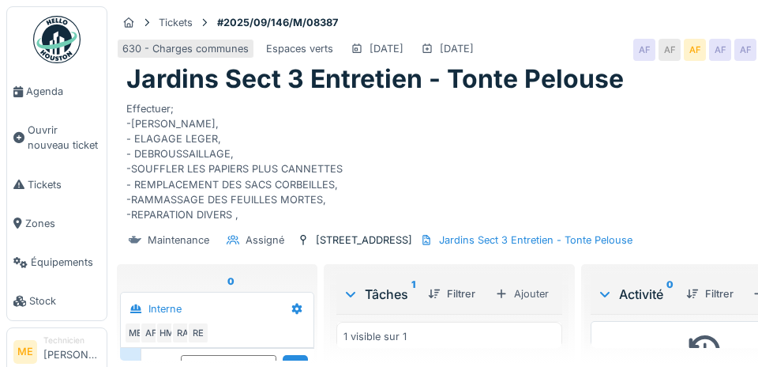 The image size is (758, 367). Describe the element at coordinates (379, 294) in the screenshot. I see `div: Tâches` at that location.